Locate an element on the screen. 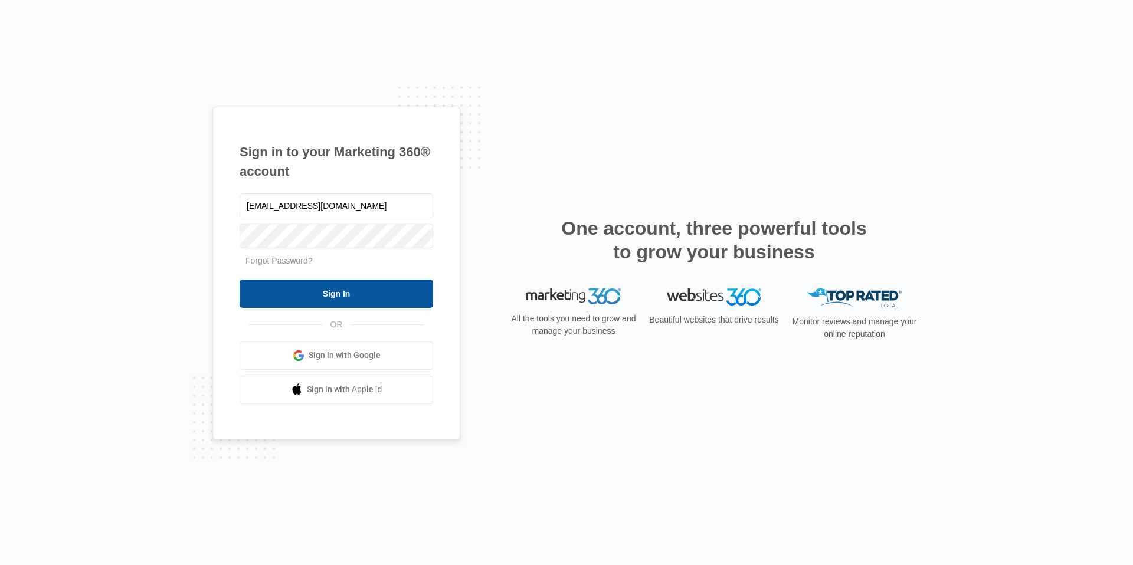 The width and height of the screenshot is (1133, 565). h1: Sign in to your Marketing 360® account is located at coordinates (336, 162).